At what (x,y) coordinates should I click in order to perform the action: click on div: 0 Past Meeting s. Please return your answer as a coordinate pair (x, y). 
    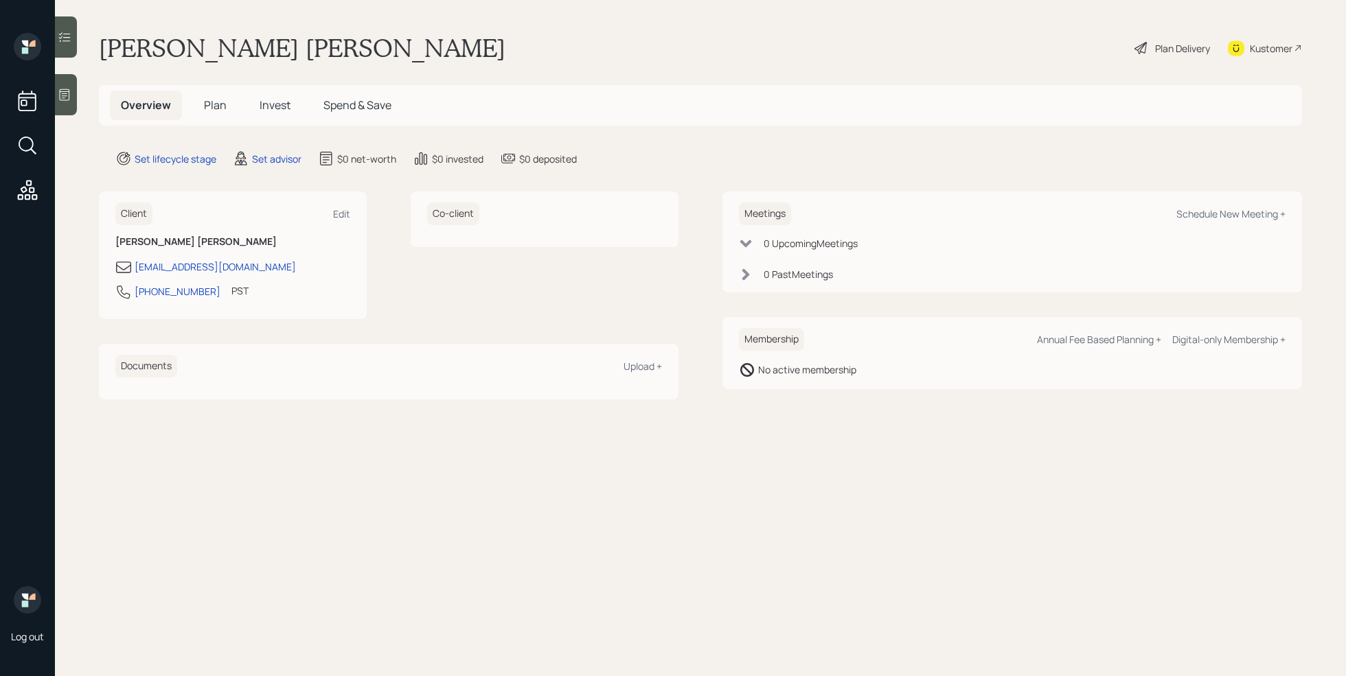
    Looking at the image, I should click on (798, 274).